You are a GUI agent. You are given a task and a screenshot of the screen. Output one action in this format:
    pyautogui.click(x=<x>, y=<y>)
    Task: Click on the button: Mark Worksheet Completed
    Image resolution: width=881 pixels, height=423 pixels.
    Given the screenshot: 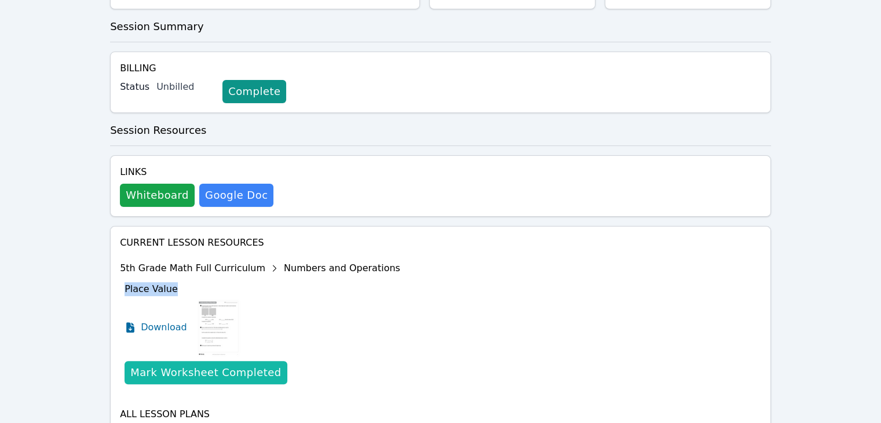 What is the action you would take?
    pyautogui.click(x=206, y=372)
    